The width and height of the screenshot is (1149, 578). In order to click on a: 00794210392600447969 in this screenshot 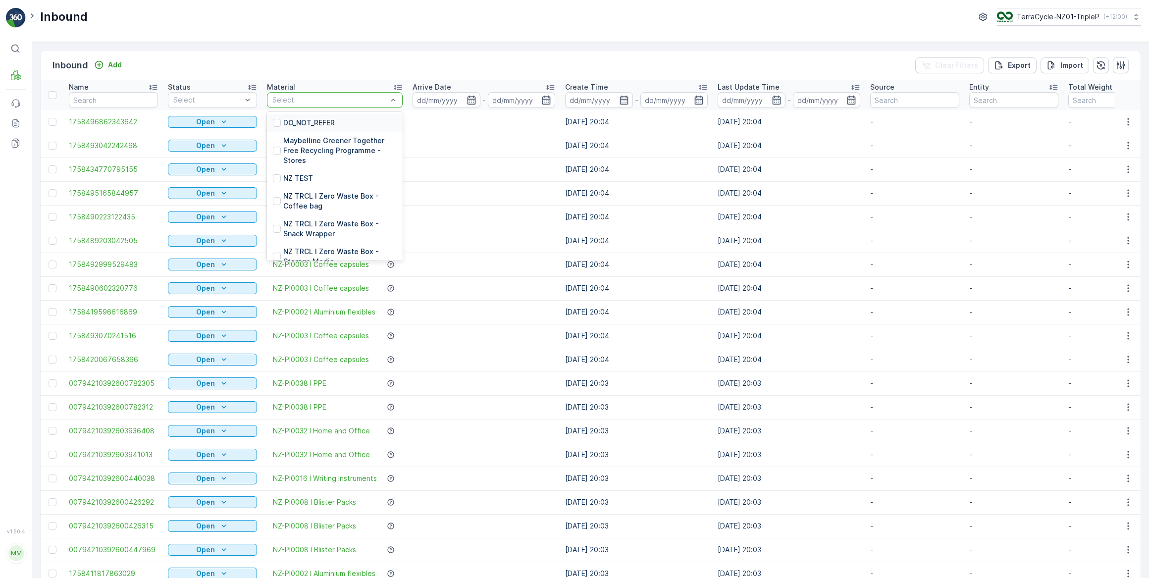, I will do `click(113, 550)`.